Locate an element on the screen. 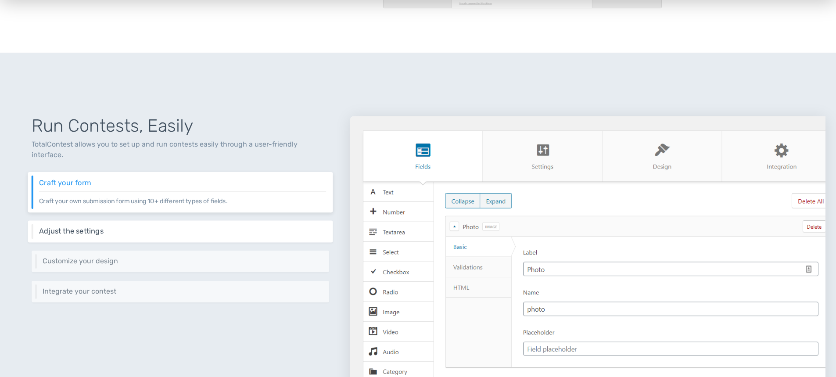  p: TotalContest allows you to set up and run contests easily through a user-friendly interface. is located at coordinates (180, 150).